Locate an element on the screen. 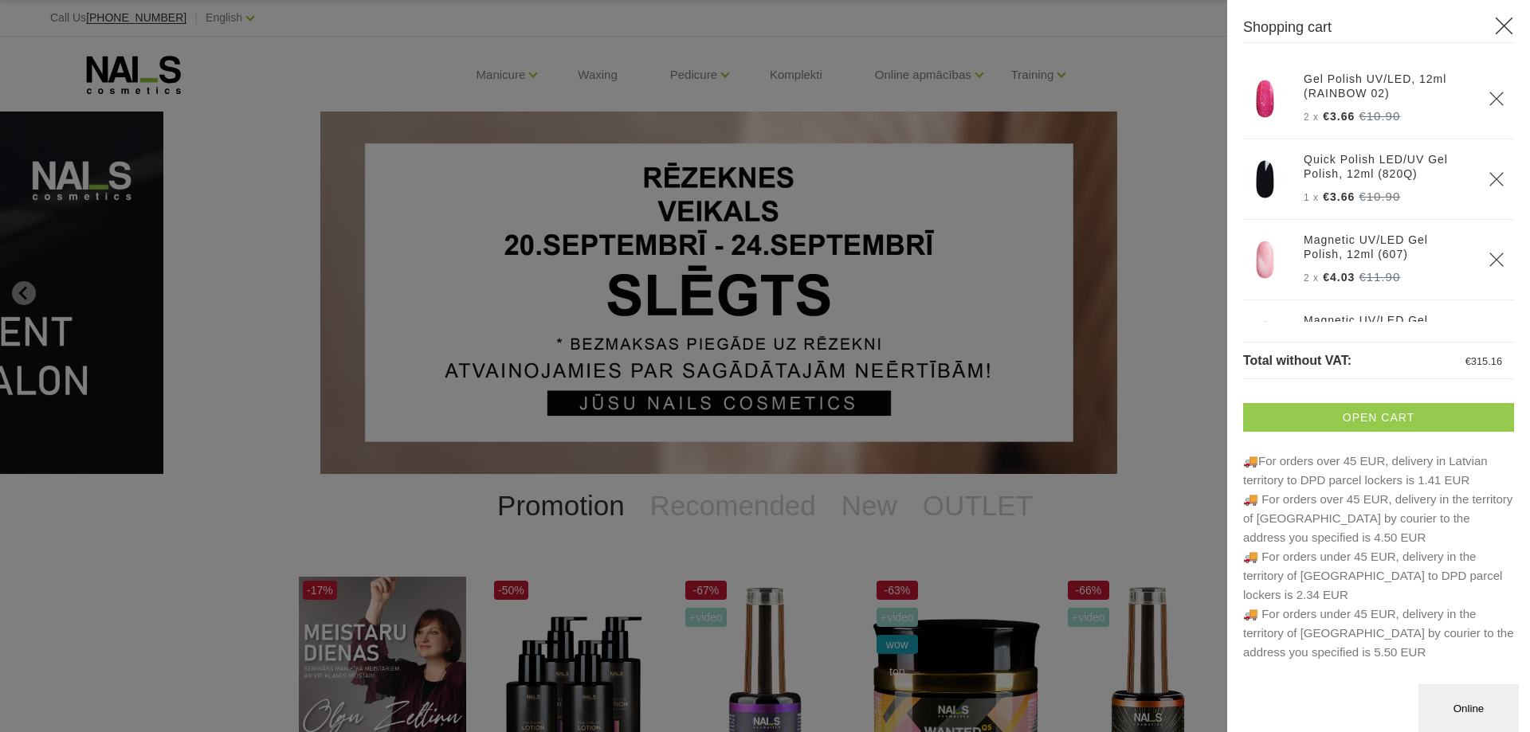 This screenshot has height=732, width=1530. span: 315.16 is located at coordinates (1486, 361).